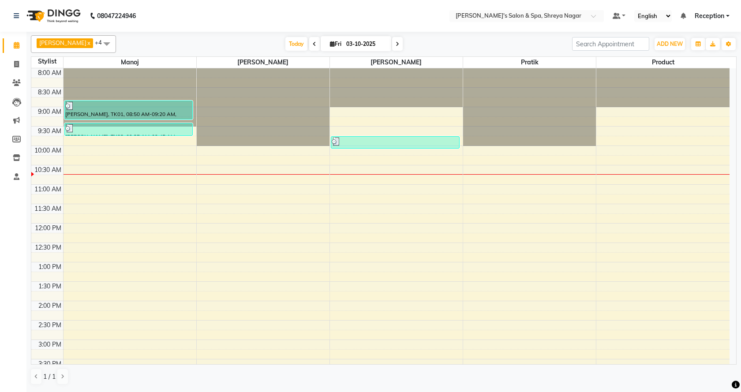 The image size is (741, 392). Describe the element at coordinates (709, 16) in the screenshot. I see `span: Reception` at that location.